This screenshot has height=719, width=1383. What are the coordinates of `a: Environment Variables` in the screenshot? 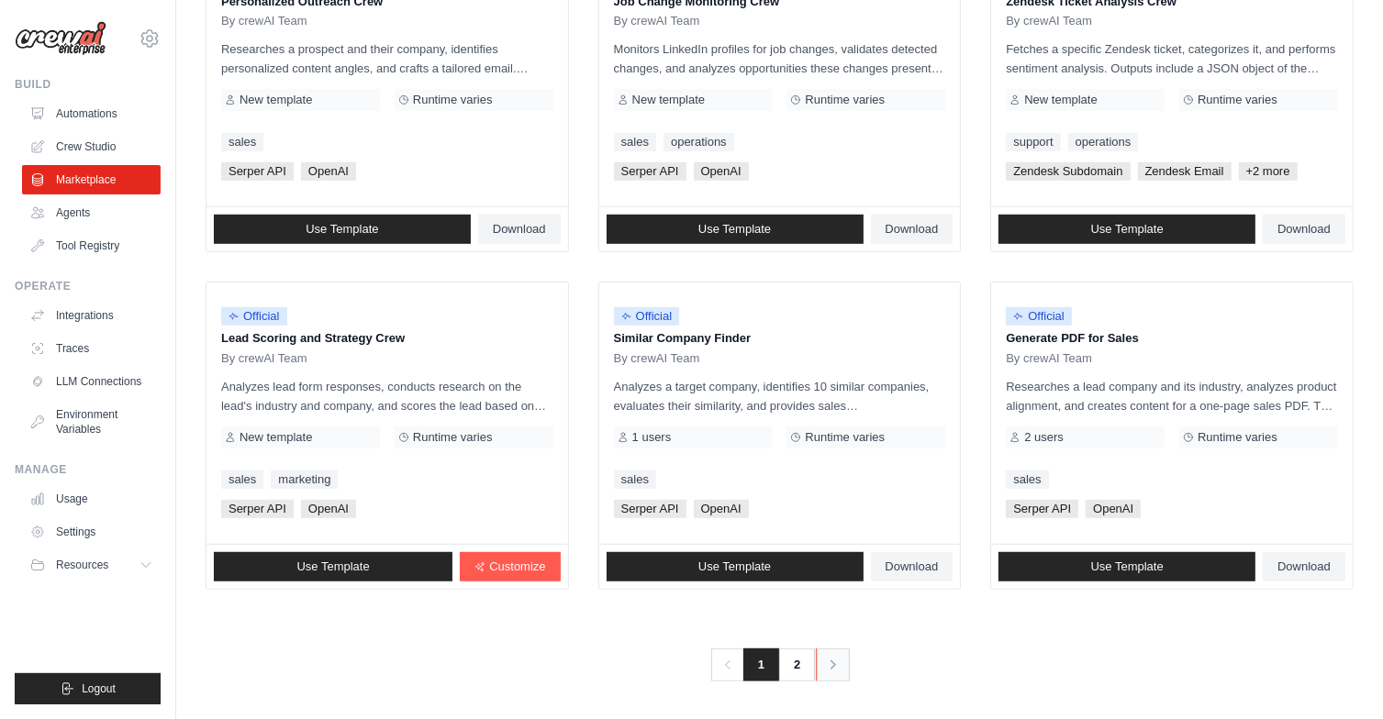 It's located at (91, 422).